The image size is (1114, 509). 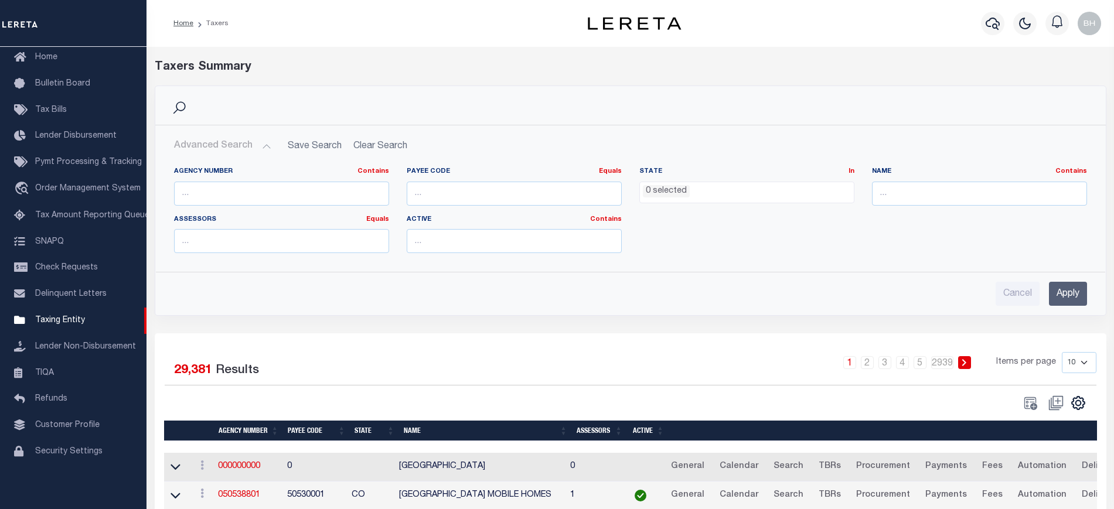 What do you see at coordinates (1090, 23) in the screenshot?
I see `img: svg+xml;base64,PHN2ZyB4bWxucz0iaHR0cDovL3d3dy53My5vcmcvMjAwMC9zdmciIHBvaW50ZXItZXZlbnRzPSJub25lIi...` at bounding box center [1090, 23].